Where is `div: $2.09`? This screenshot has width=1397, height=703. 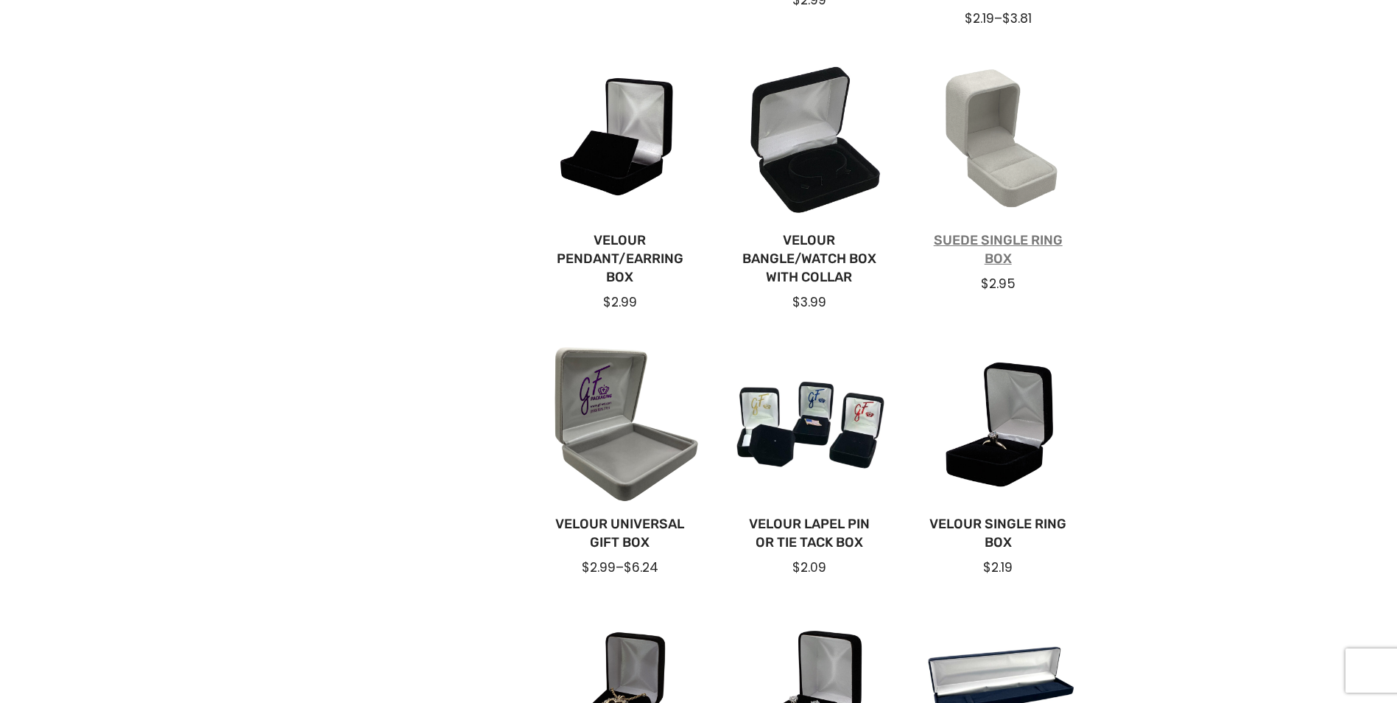
div: $2.09 is located at coordinates (809, 567).